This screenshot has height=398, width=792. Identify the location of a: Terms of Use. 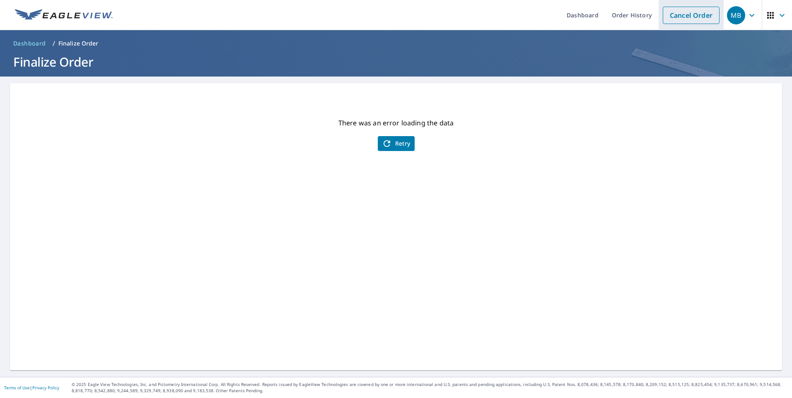
(17, 388).